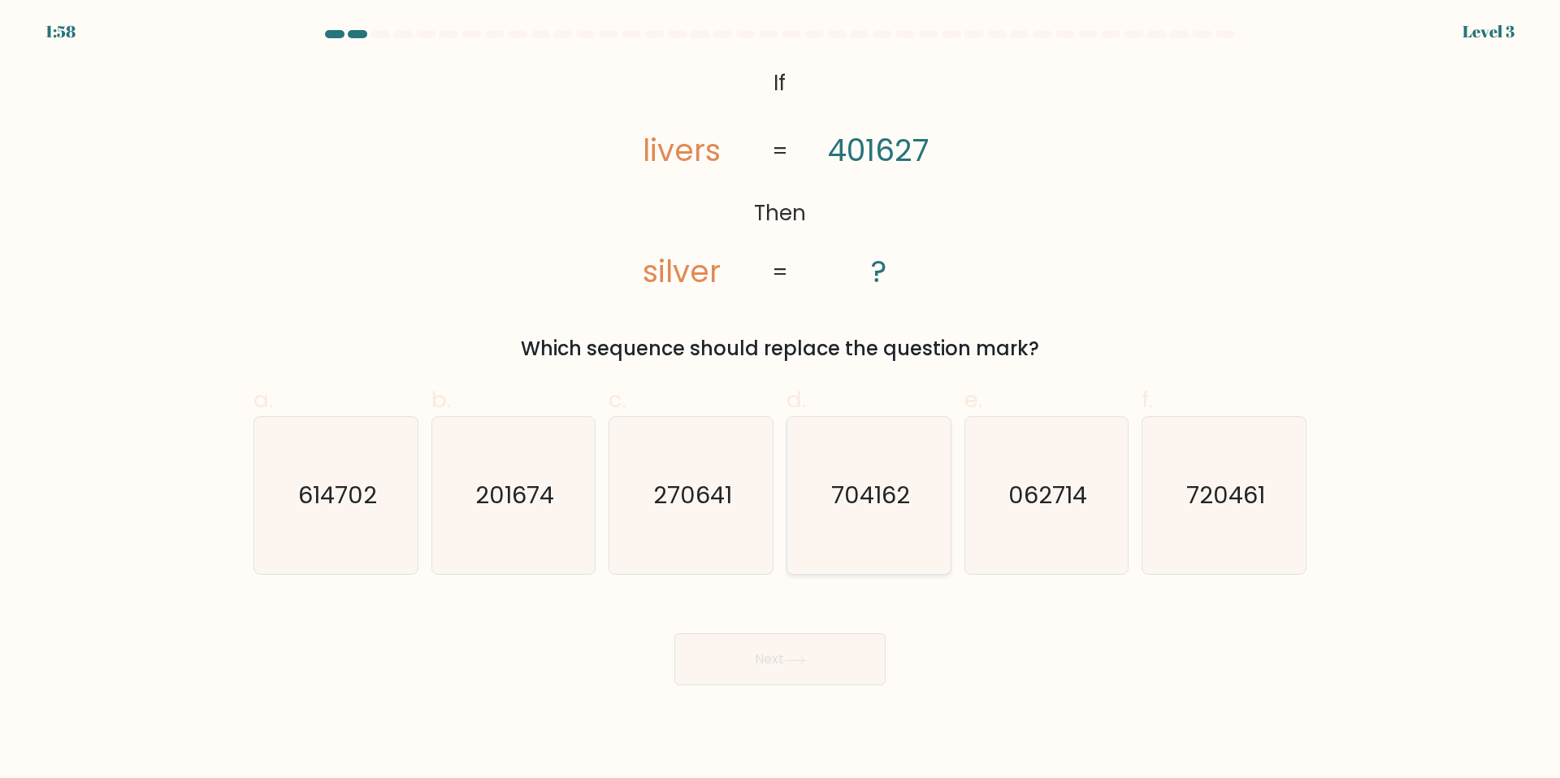 The width and height of the screenshot is (1560, 778). Describe the element at coordinates (682, 271) in the screenshot. I see `tspan: silver` at that location.